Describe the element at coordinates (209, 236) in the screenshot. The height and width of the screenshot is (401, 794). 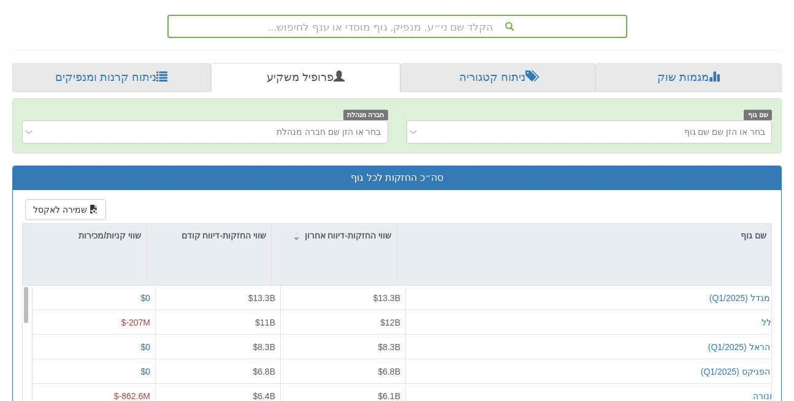
I see `div: שווי החזקות-דיווח קודם` at that location.